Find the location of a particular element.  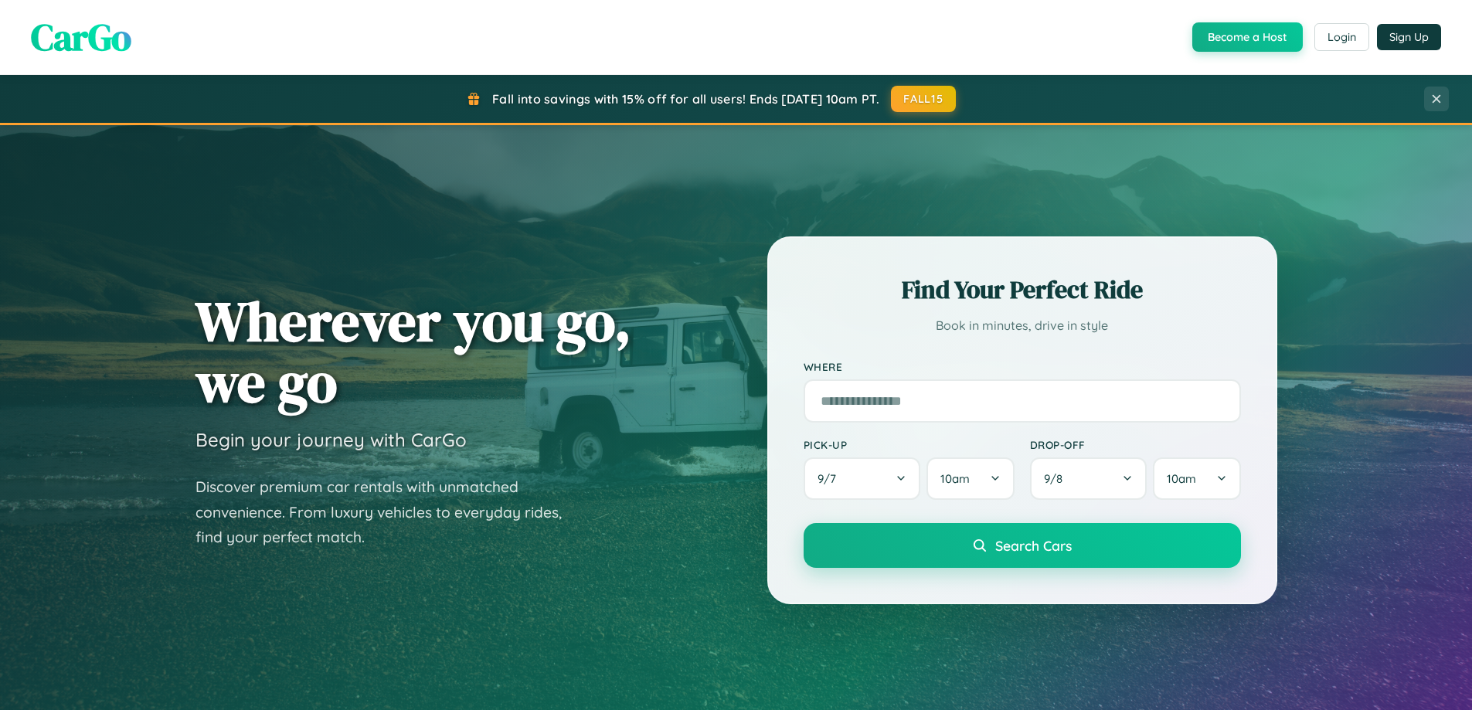

button: Login is located at coordinates (1341, 37).